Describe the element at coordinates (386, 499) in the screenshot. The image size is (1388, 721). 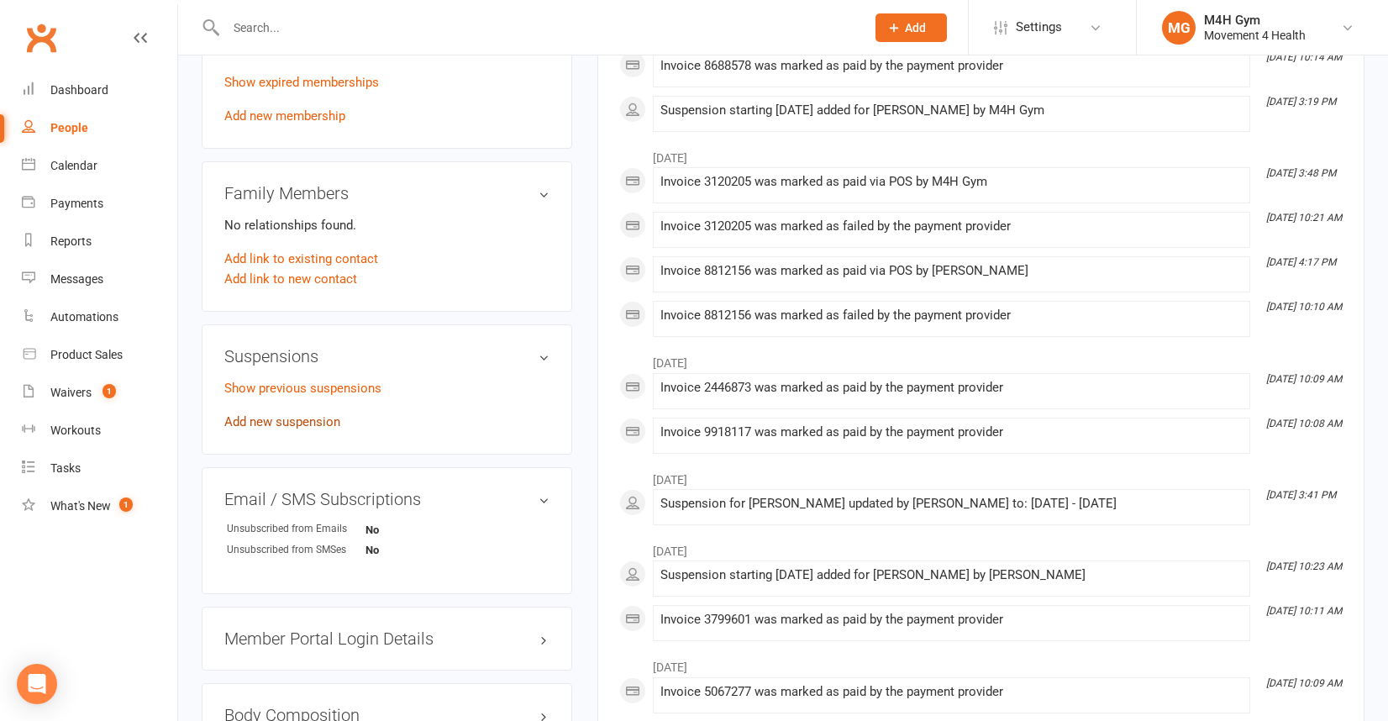
I see `h3: Email / SMS Subscriptions` at that location.